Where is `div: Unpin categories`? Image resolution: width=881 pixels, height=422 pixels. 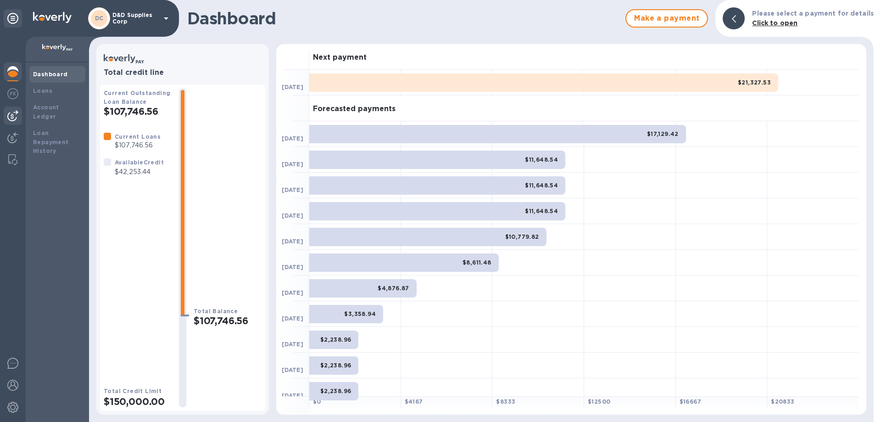 div: Unpin categories is located at coordinates (13, 18).